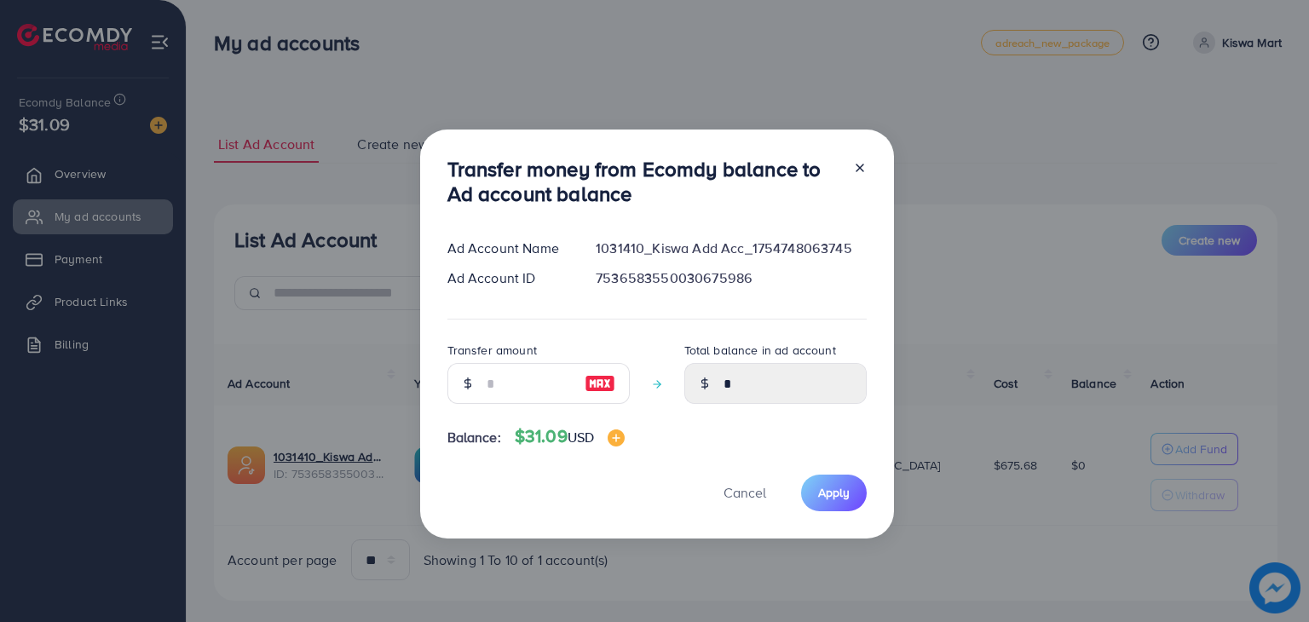 The height and width of the screenshot is (622, 1309). I want to click on span: USD, so click(580, 437).